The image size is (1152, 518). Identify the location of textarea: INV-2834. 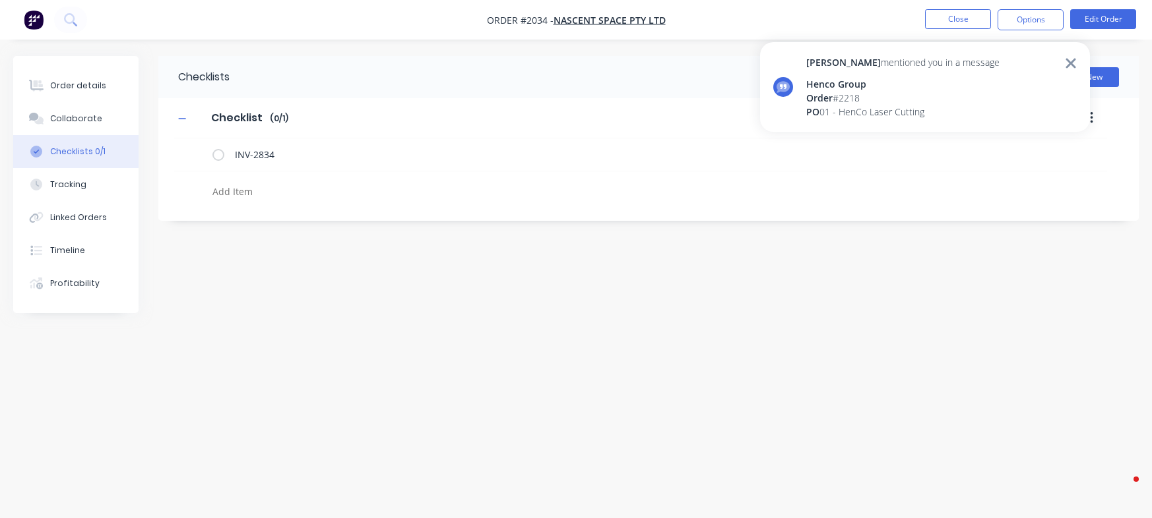
(553, 154).